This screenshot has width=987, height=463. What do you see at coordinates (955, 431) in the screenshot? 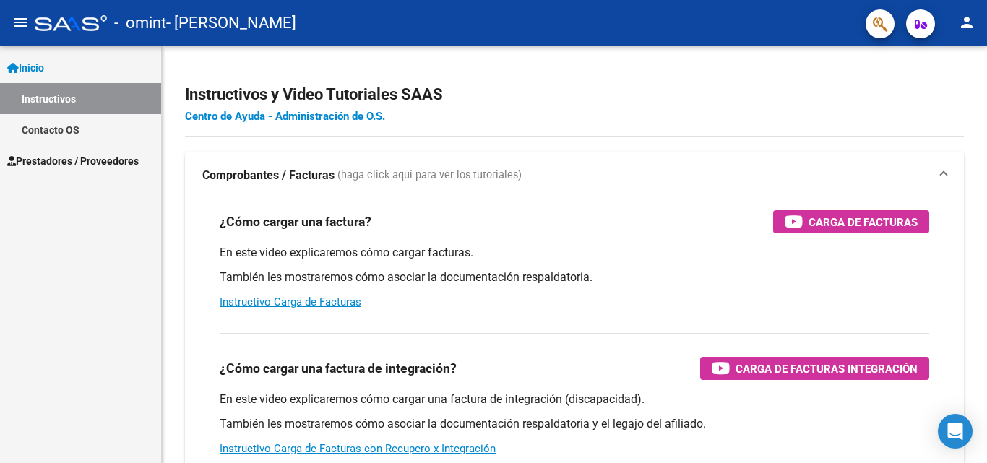
I see `div: Open Intercom Messenger` at bounding box center [955, 431].